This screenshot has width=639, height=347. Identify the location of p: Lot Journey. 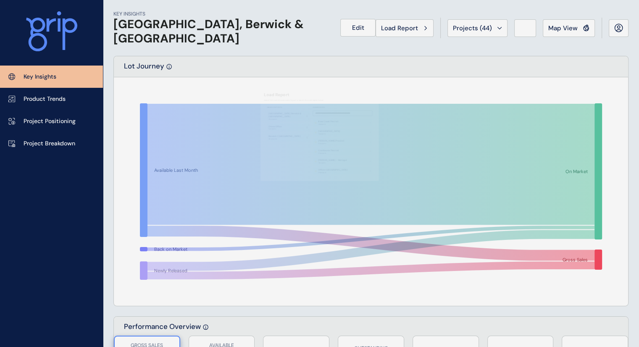
(144, 69).